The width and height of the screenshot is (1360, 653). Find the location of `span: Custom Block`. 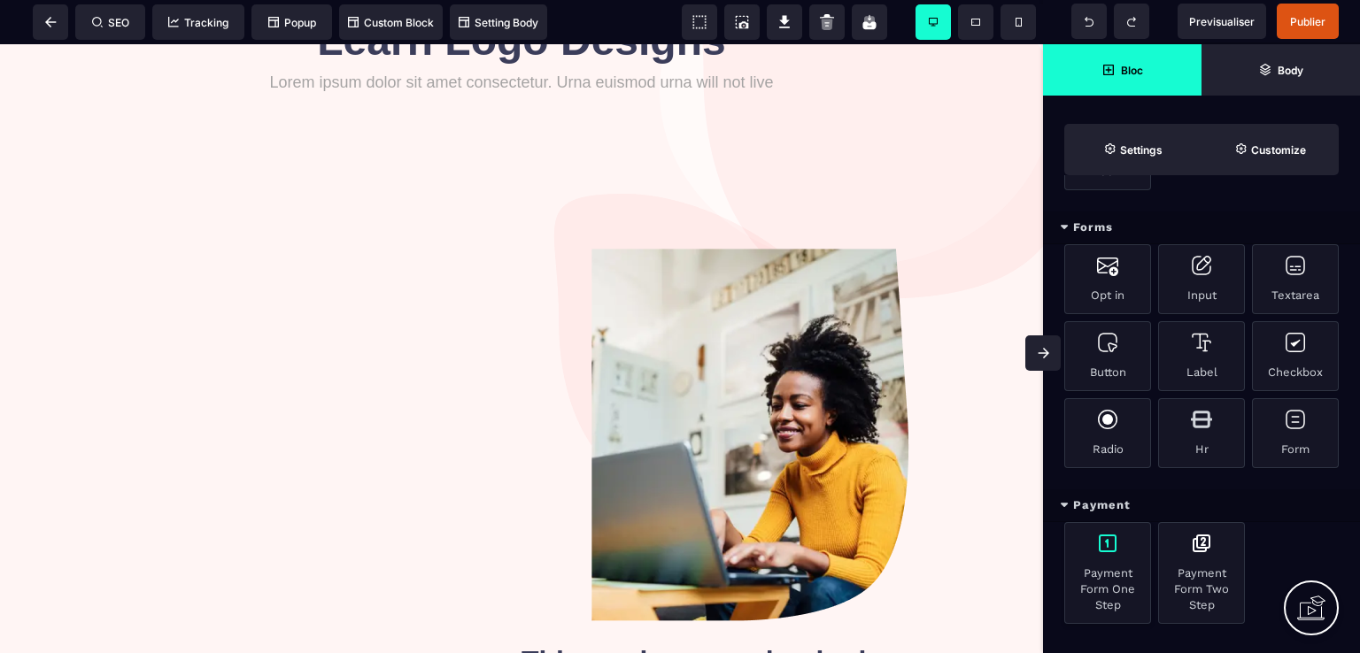

span: Custom Block is located at coordinates (390, 22).